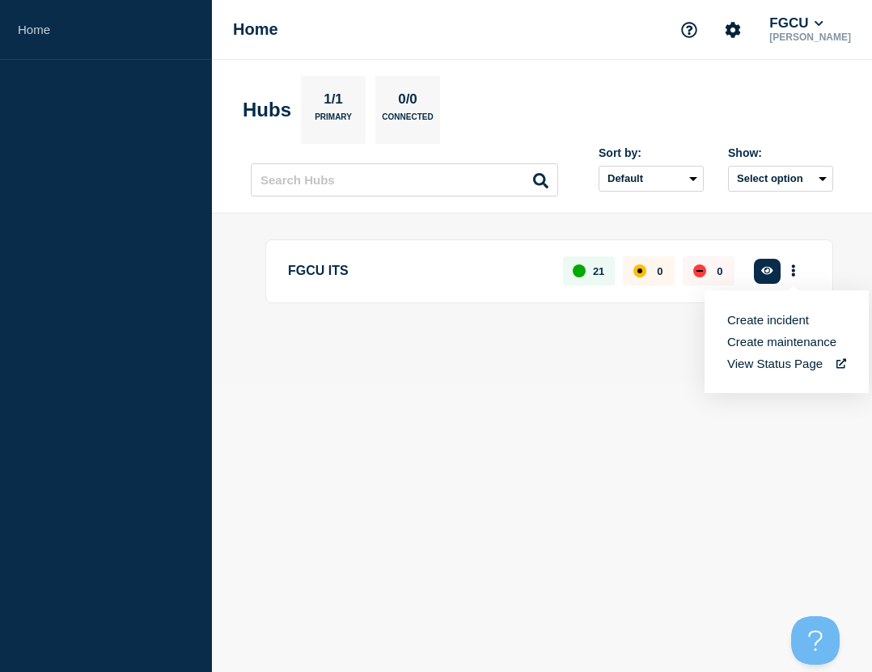  Describe the element at coordinates (407, 121) in the screenshot. I see `p: Connected` at that location.